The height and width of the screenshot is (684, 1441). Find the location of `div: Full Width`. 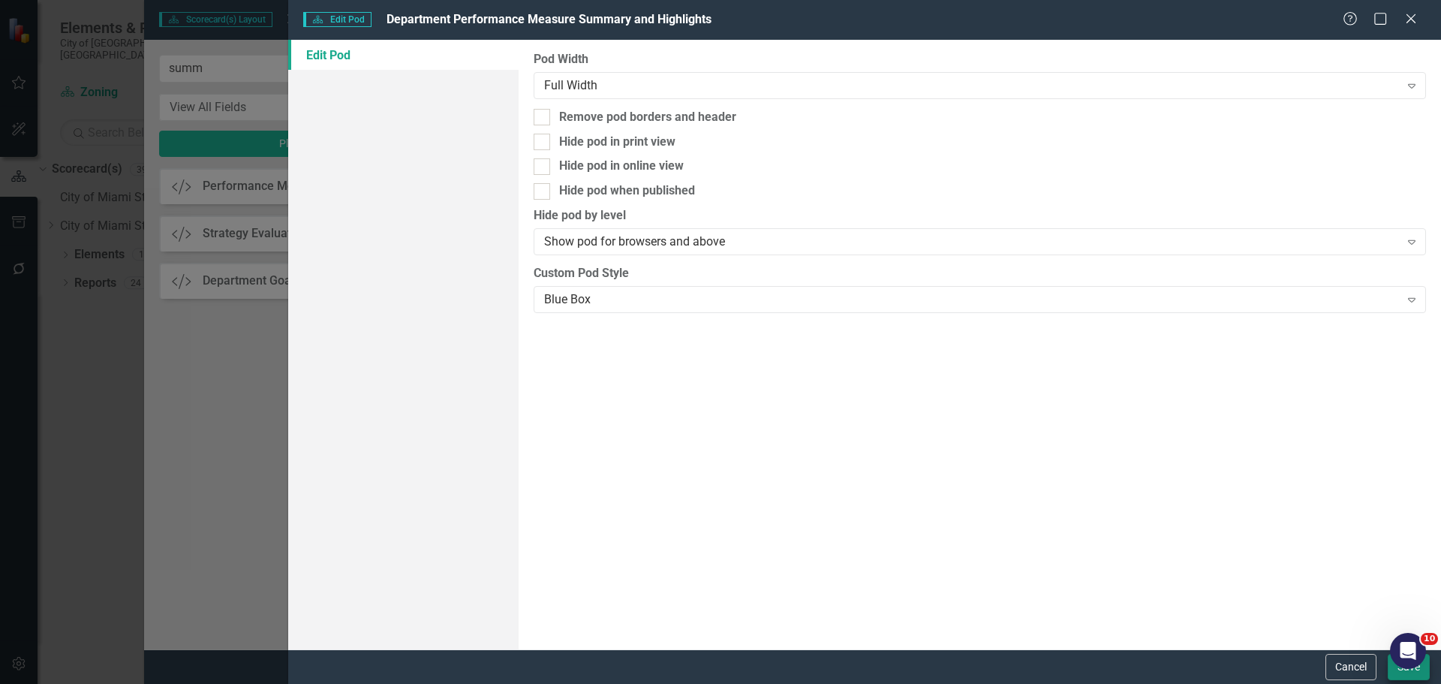

div: Full Width is located at coordinates (971, 85).